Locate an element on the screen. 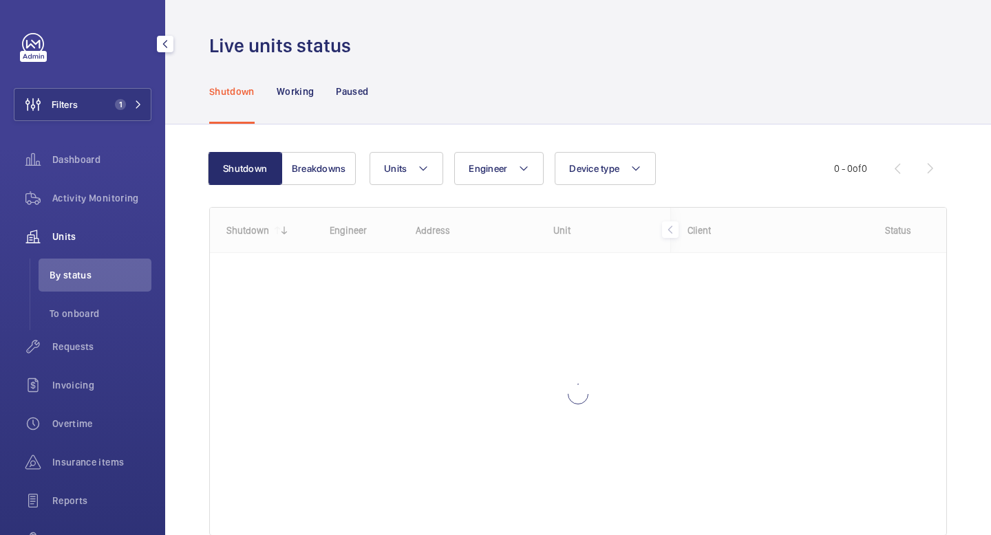  span: Device type is located at coordinates (594, 169).